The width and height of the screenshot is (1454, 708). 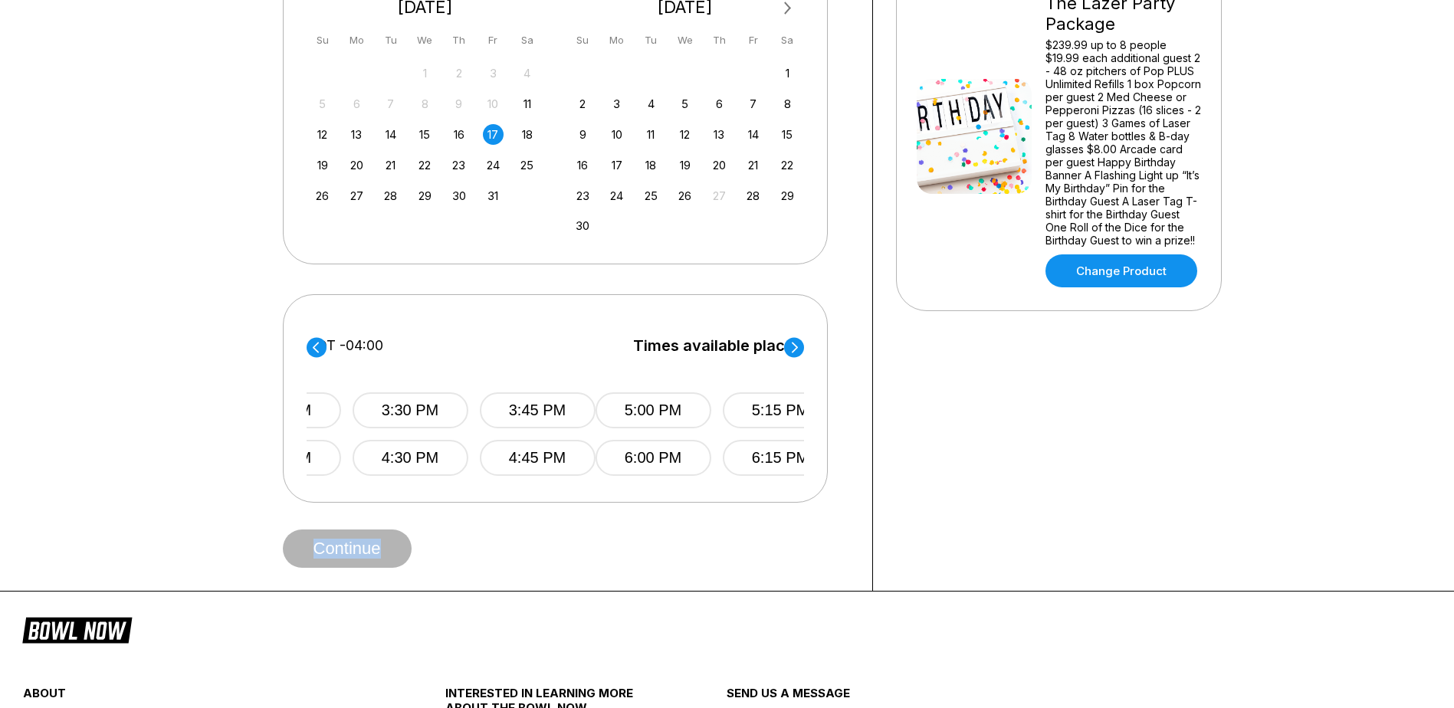 What do you see at coordinates (425, 133) in the screenshot?
I see `div: month 2025-10` at bounding box center [425, 133].